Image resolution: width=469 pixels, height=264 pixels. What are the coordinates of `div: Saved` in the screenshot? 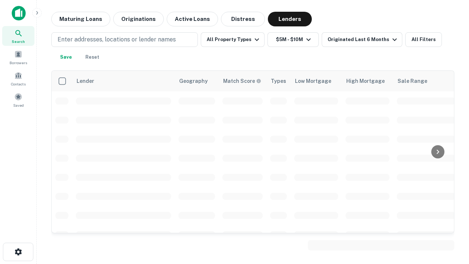 It's located at (18, 100).